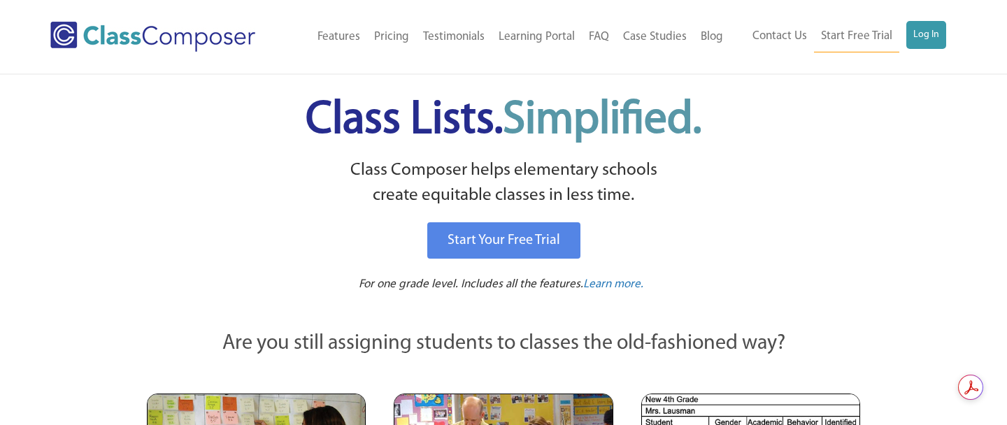 Image resolution: width=1007 pixels, height=425 pixels. I want to click on span: Class Lists., so click(504, 120).